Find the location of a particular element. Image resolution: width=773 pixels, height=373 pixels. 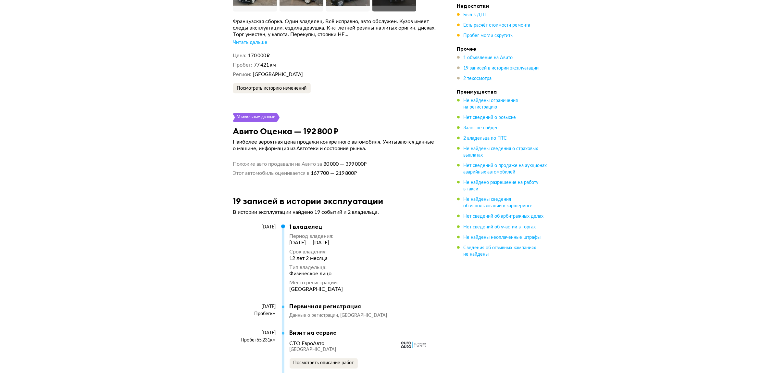

dt: Регион is located at coordinates (242, 74).